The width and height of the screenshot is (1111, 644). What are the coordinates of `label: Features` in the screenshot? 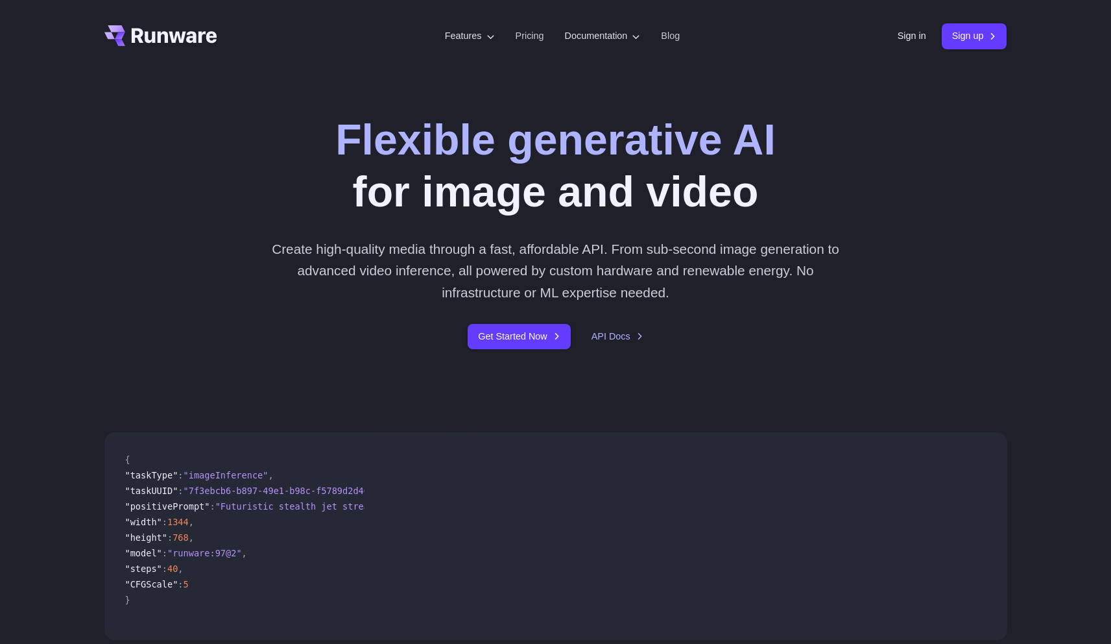 It's located at (470, 36).